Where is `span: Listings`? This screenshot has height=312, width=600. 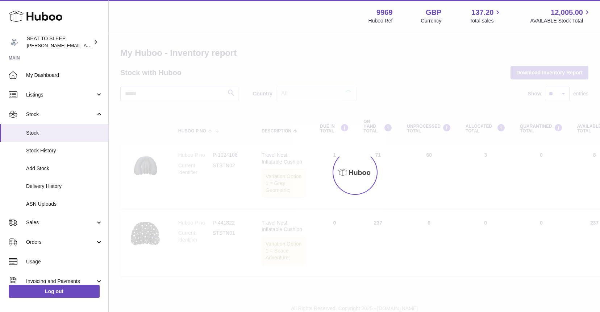 span: Listings is located at coordinates (61, 95).